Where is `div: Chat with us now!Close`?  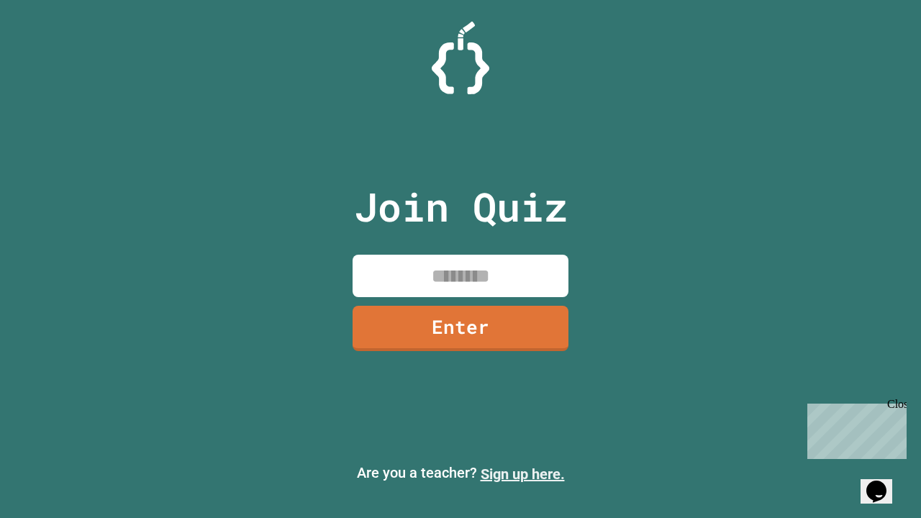 div: Chat with us now!Close is located at coordinates (53, 48).